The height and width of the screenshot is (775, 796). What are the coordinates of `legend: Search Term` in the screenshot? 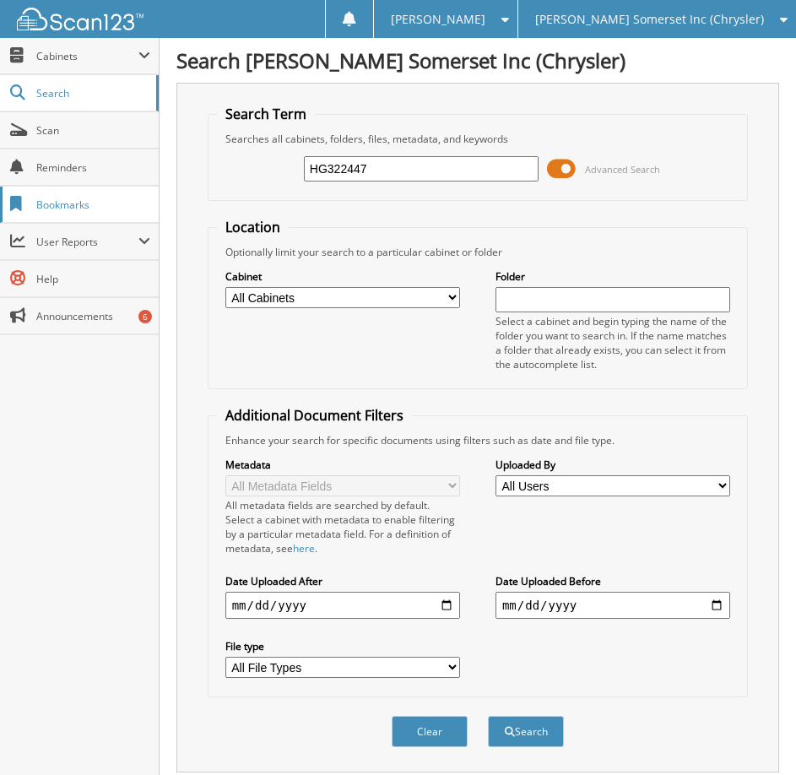 It's located at (266, 114).